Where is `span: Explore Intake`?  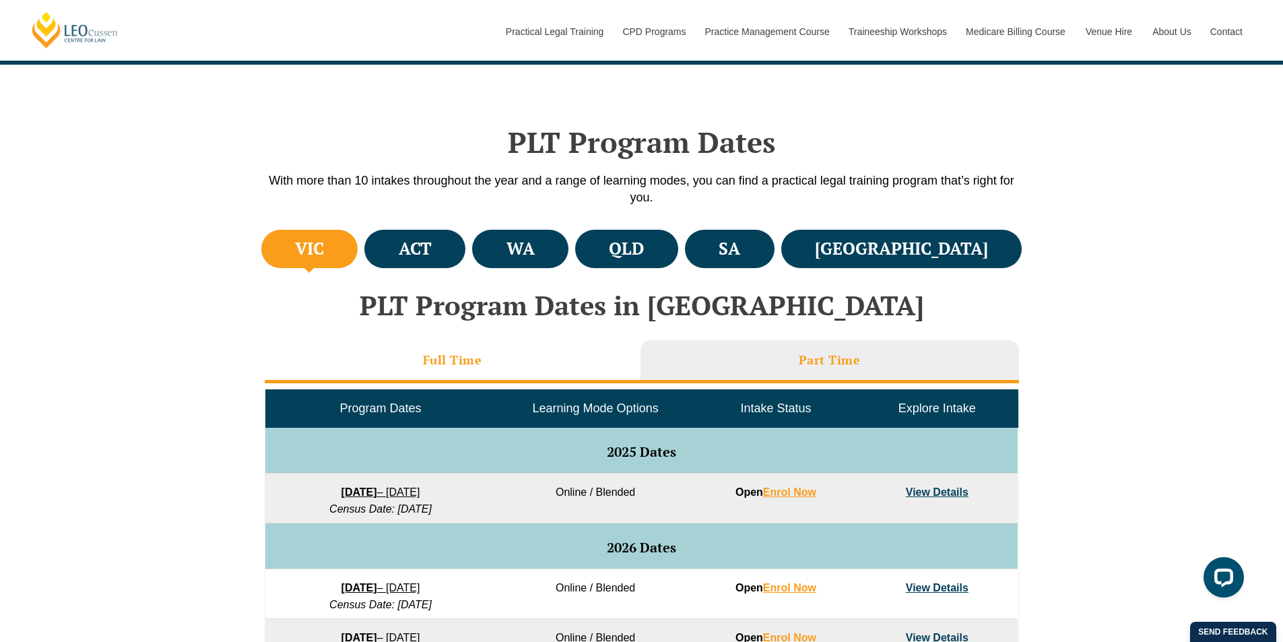
span: Explore Intake is located at coordinates (937, 408).